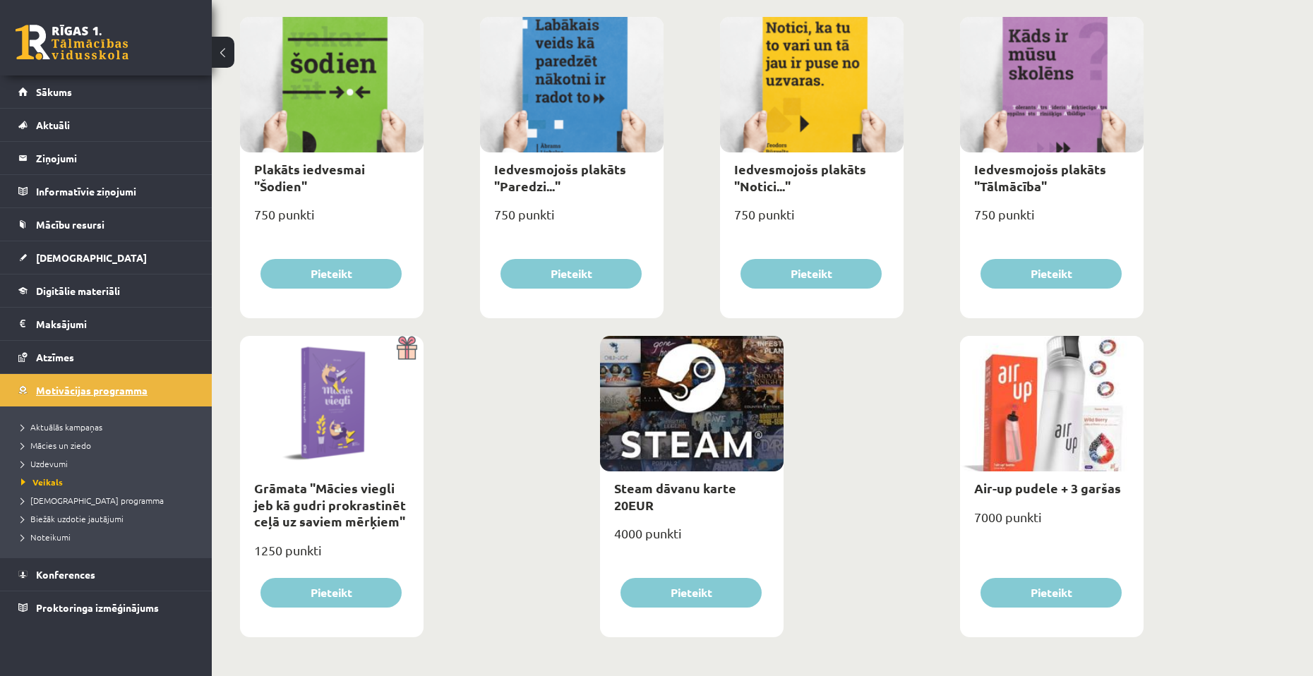 This screenshot has width=1313, height=676. What do you see at coordinates (330, 505) in the screenshot?
I see `a: Grāmata "Mācies viegli jeb kā gudri prokrastinēt ceļā uz saviem mērķiem"` at bounding box center [330, 505].